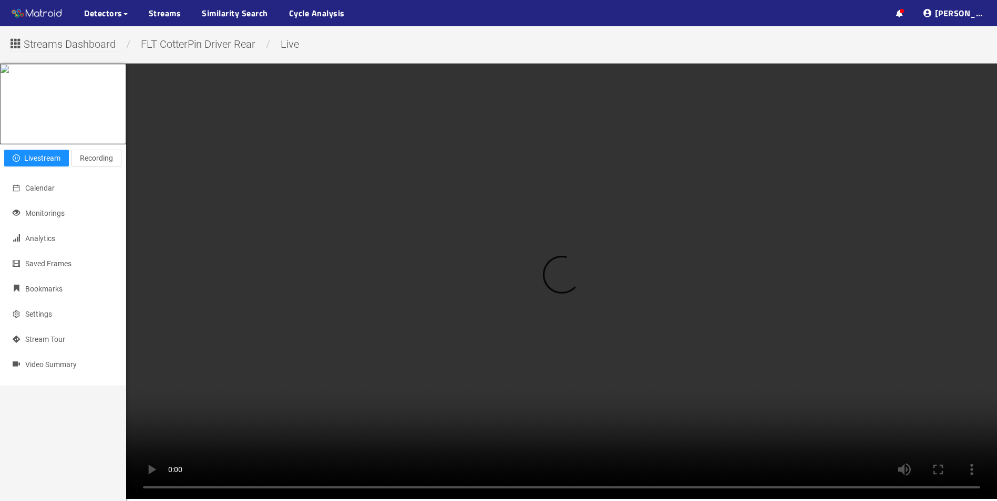  I want to click on span: Calendar, so click(40, 188).